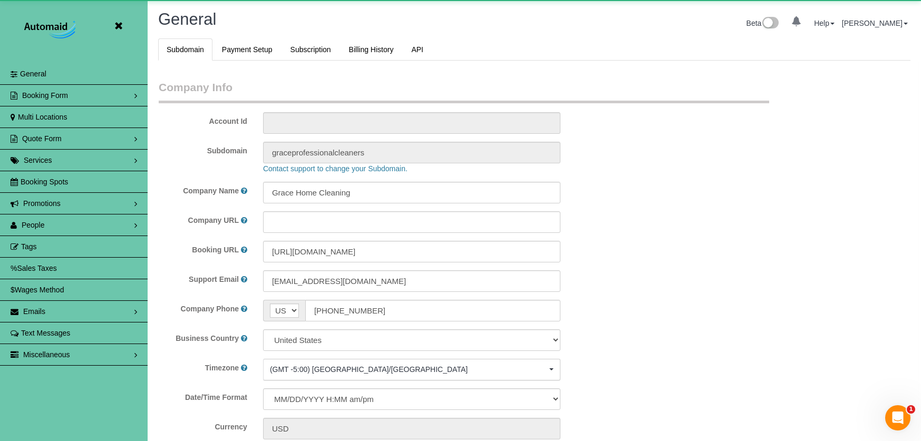 Image resolution: width=921 pixels, height=441 pixels. Describe the element at coordinates (215, 250) in the screenshot. I see `label: Booking URL` at that location.